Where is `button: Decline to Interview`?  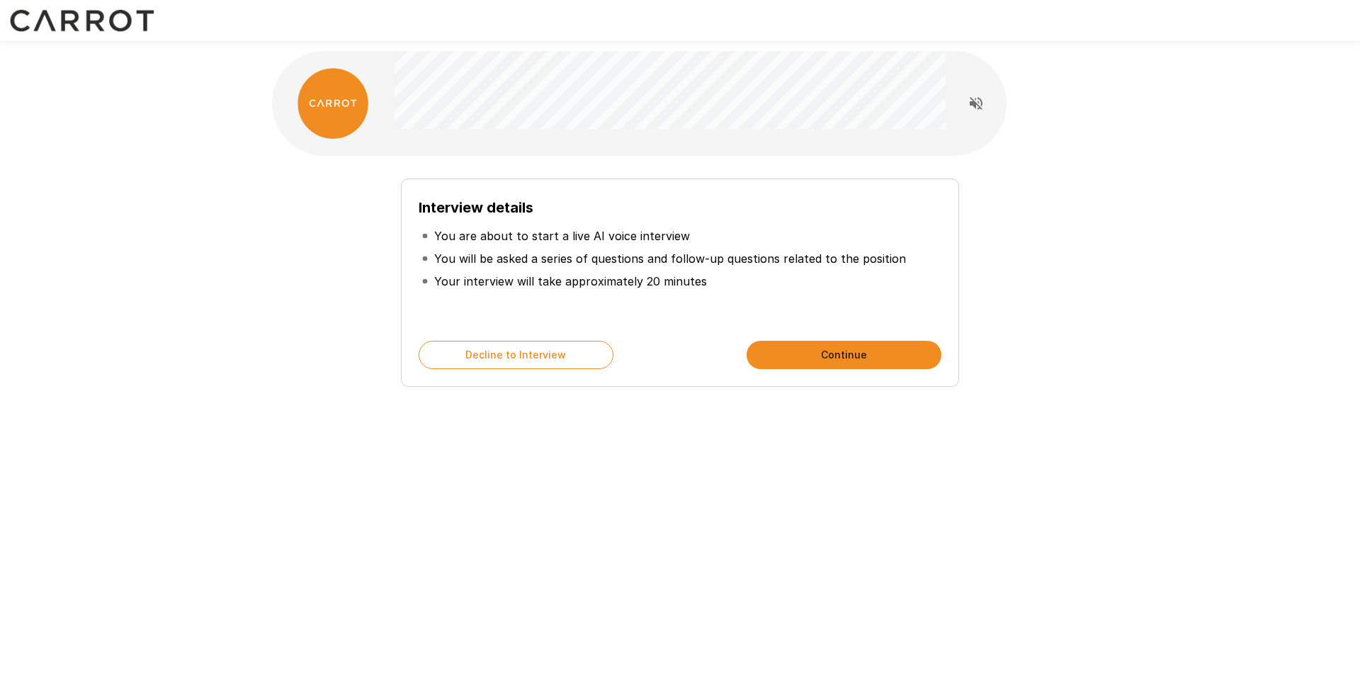 button: Decline to Interview is located at coordinates (516, 355).